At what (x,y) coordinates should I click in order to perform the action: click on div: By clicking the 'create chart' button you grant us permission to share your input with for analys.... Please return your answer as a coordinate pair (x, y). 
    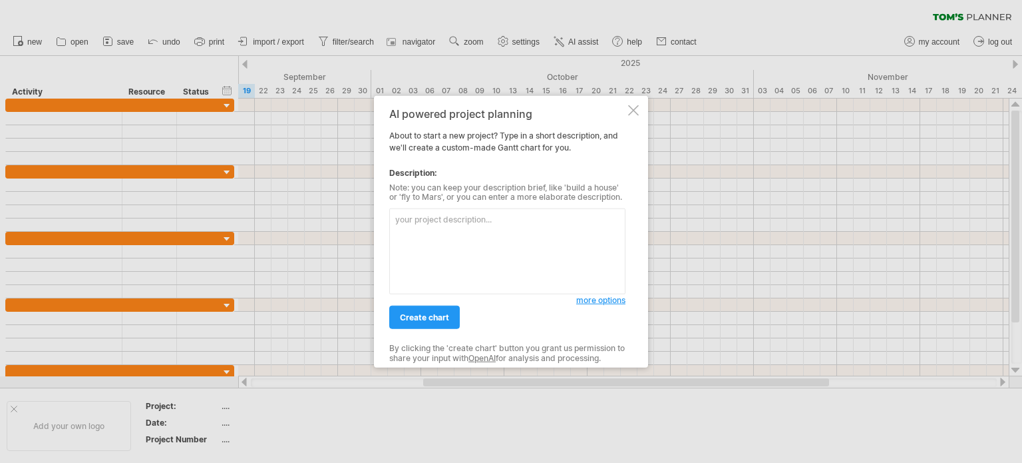
    Looking at the image, I should click on (507, 353).